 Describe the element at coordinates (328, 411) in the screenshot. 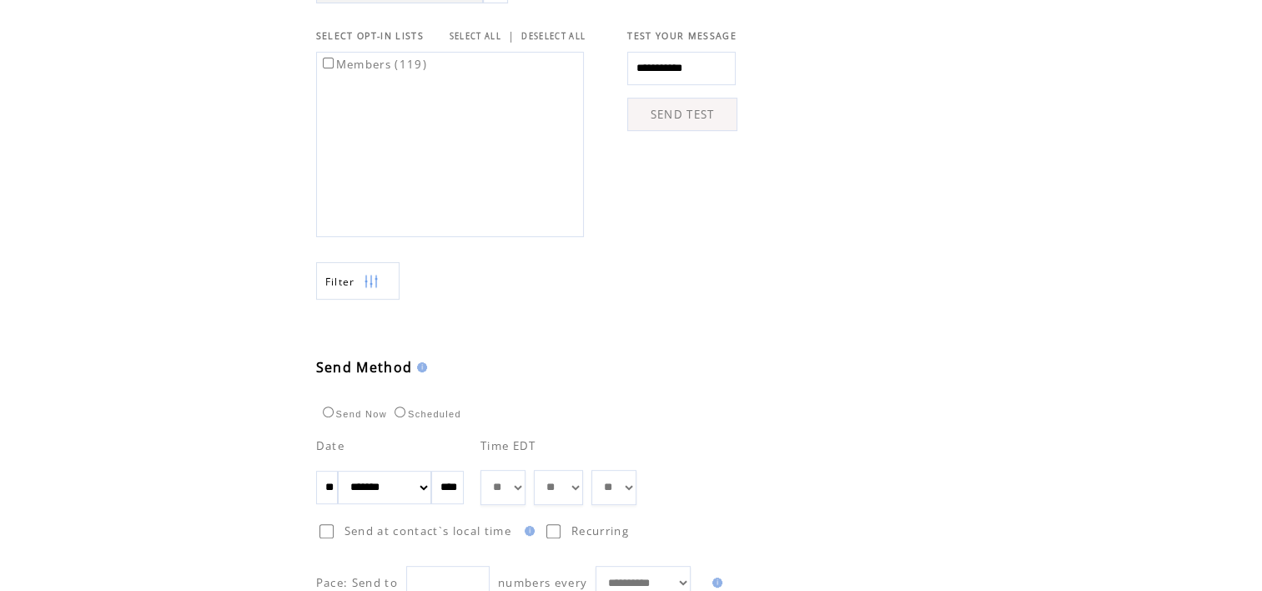

I see `input: Send Now` at that location.